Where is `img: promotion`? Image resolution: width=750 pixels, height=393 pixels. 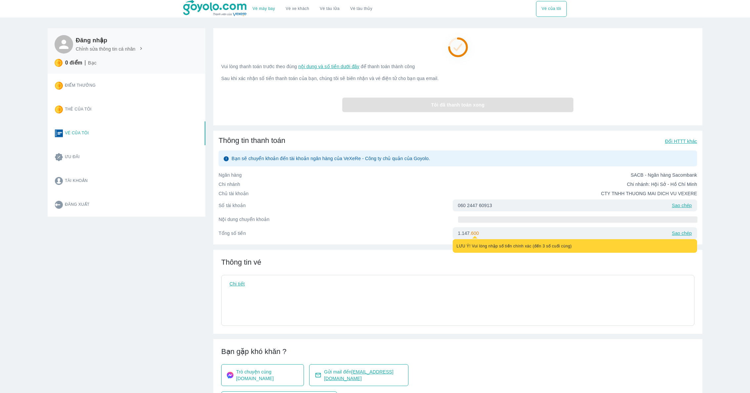
img: promotion is located at coordinates (59, 157).